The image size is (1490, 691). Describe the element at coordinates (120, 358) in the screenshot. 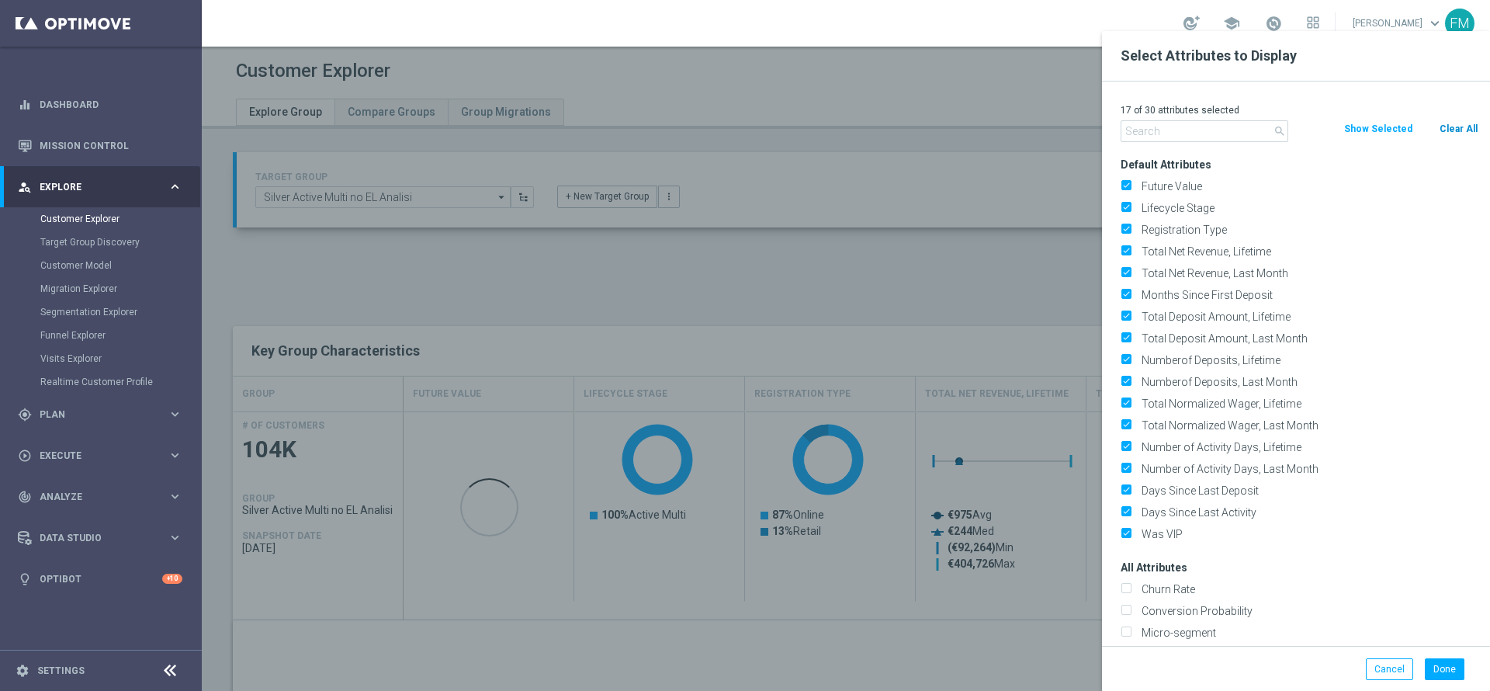

I see `div: Visits Explorer` at that location.